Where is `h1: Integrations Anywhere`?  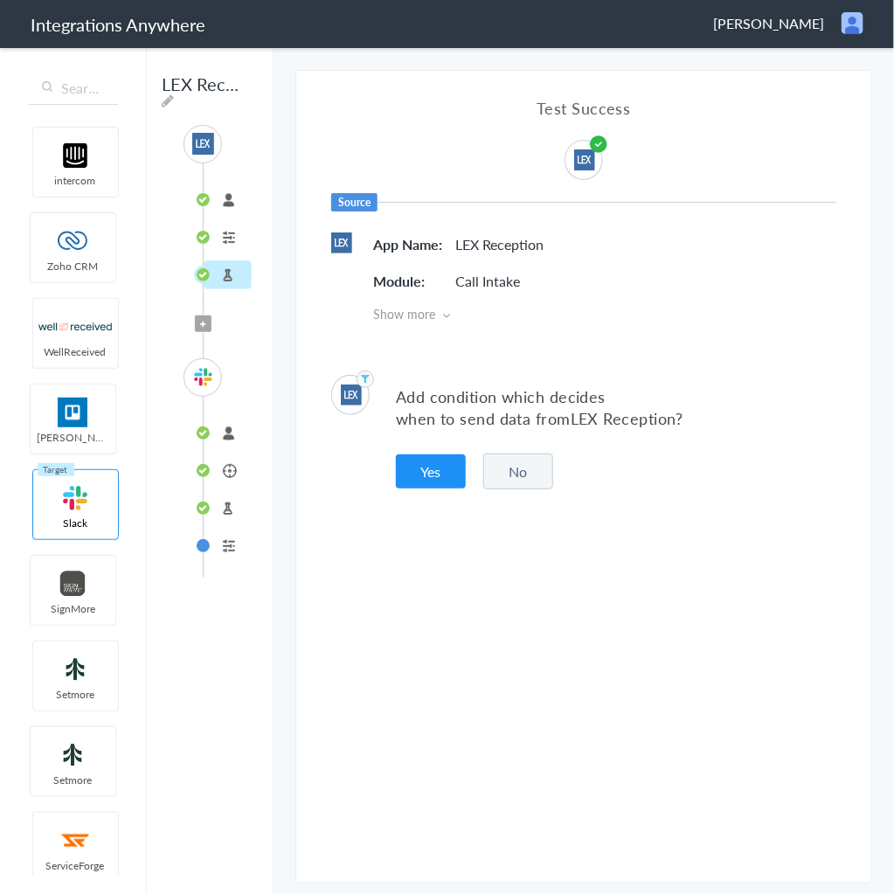
h1: Integrations Anywhere is located at coordinates (118, 24).